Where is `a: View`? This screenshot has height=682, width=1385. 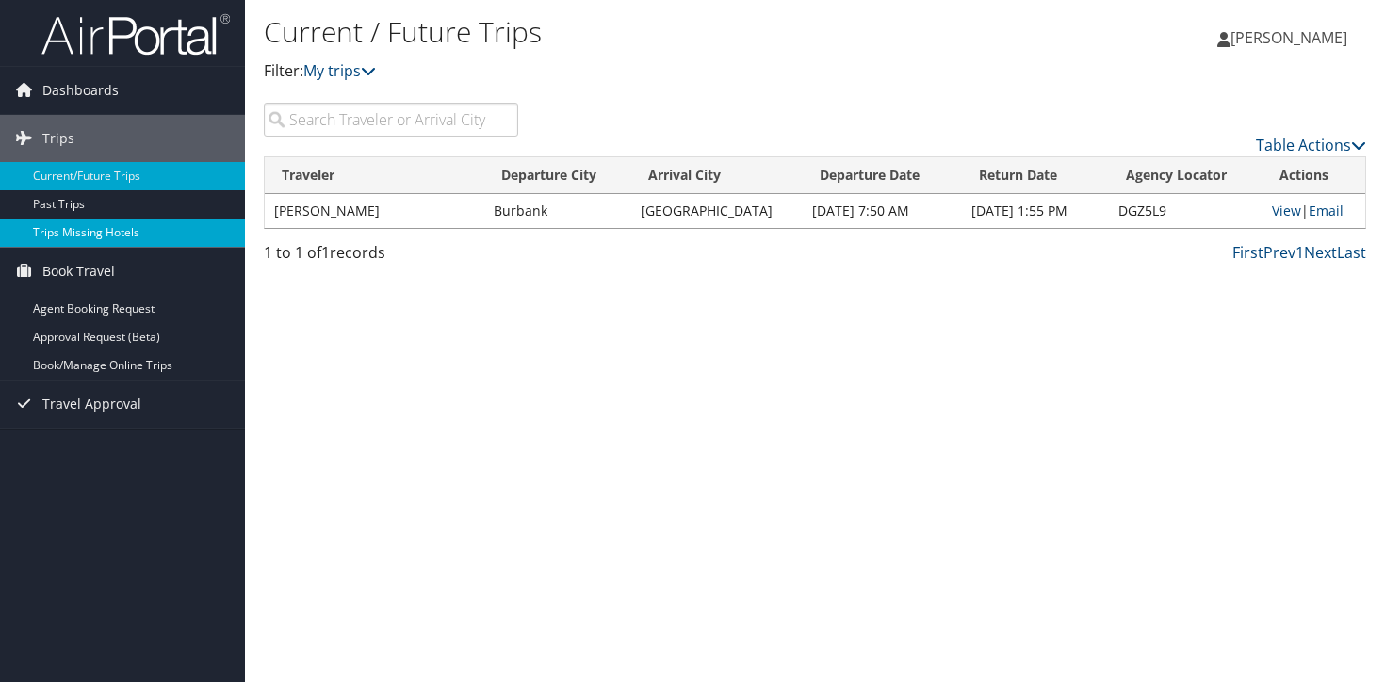 a: View is located at coordinates (1286, 210).